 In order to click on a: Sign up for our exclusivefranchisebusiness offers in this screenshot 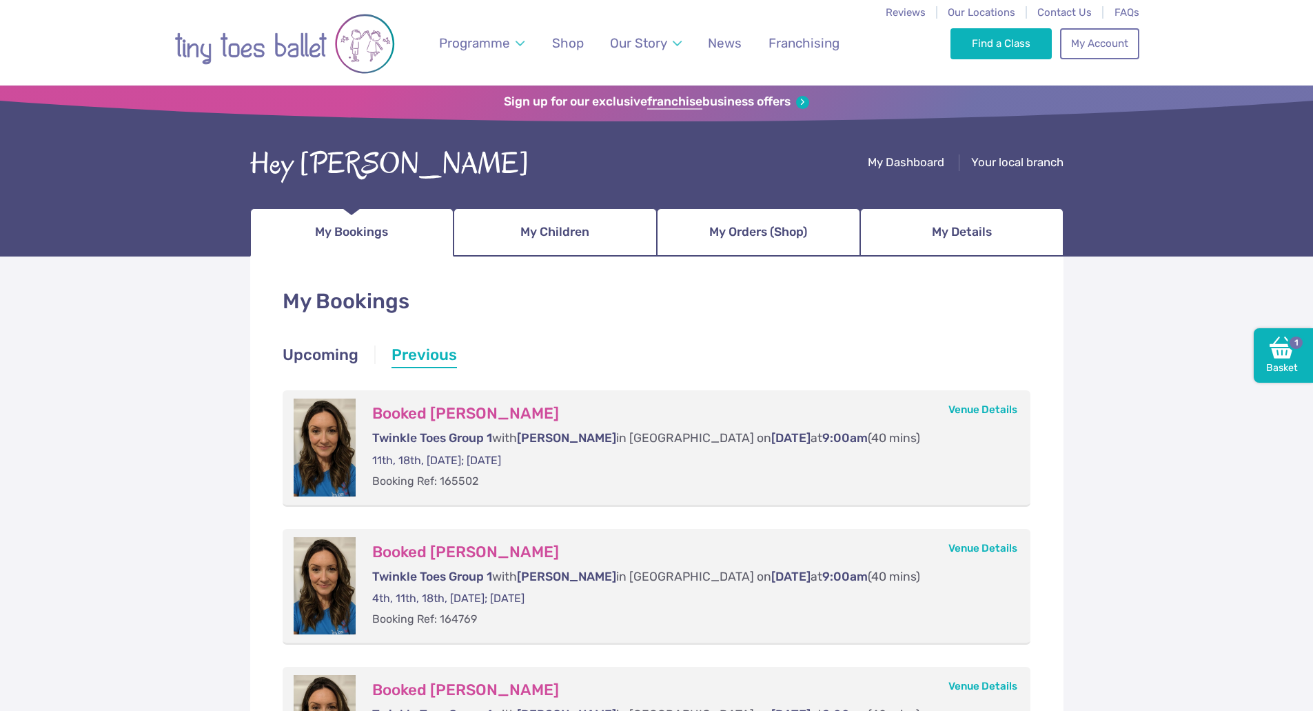, I will do `click(656, 102)`.